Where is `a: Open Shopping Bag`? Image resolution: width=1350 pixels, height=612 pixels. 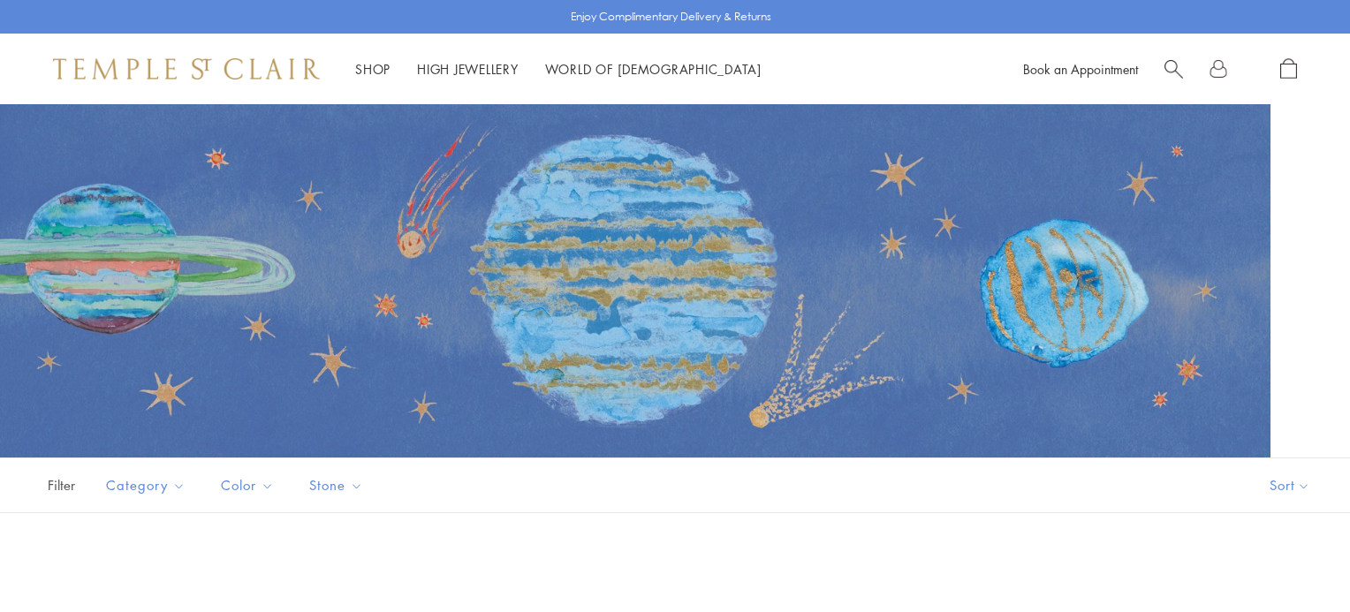
a: Open Shopping Bag is located at coordinates (1288, 69).